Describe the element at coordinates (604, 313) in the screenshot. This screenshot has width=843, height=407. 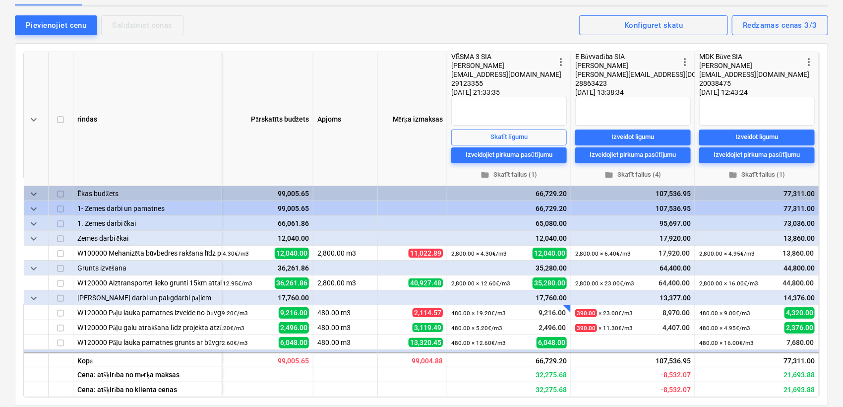
I see `small: × 23.00€ / m3` at that location.